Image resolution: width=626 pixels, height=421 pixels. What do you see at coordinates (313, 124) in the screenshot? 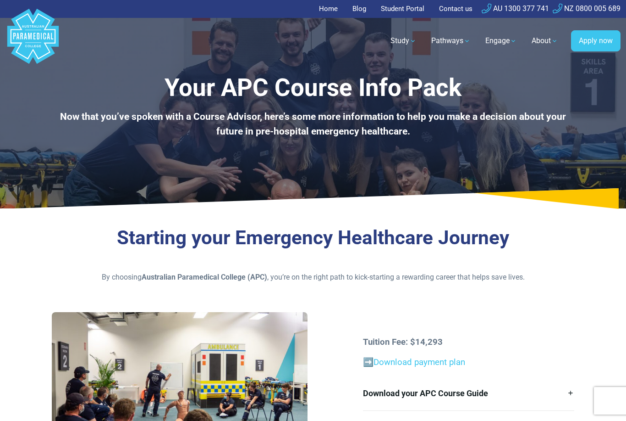
I see `b: Now that you’ve spoken with a Course Advisor, here’s some more information to help you make a dec...` at bounding box center [313, 124].